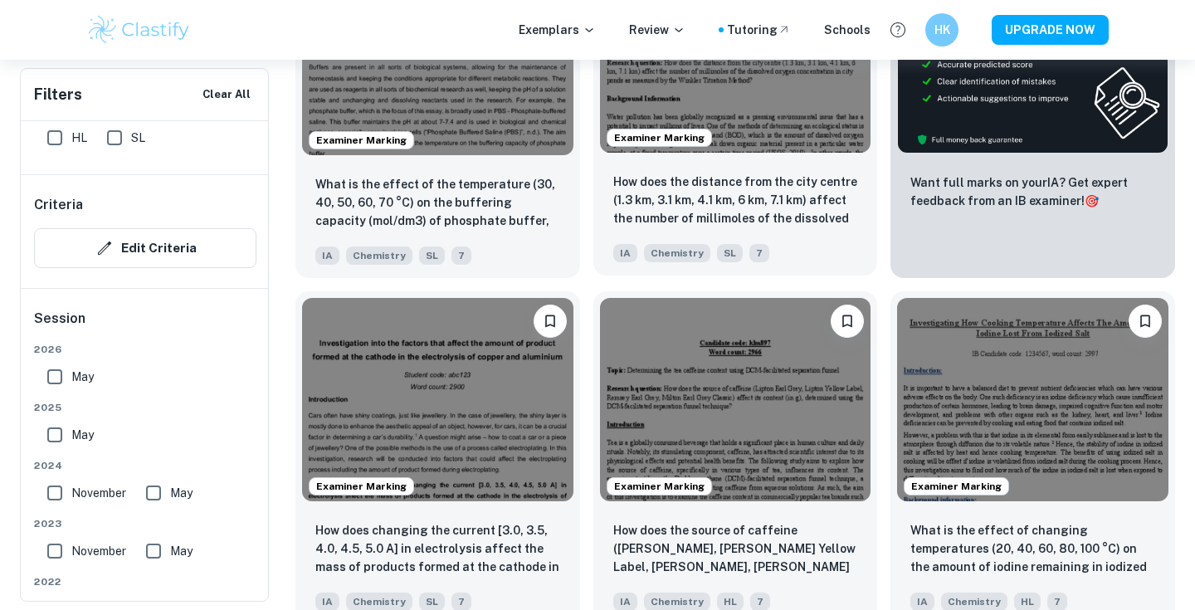 This screenshot has height=610, width=1195. Describe the element at coordinates (58, 95) in the screenshot. I see `h6: Filters` at that location.